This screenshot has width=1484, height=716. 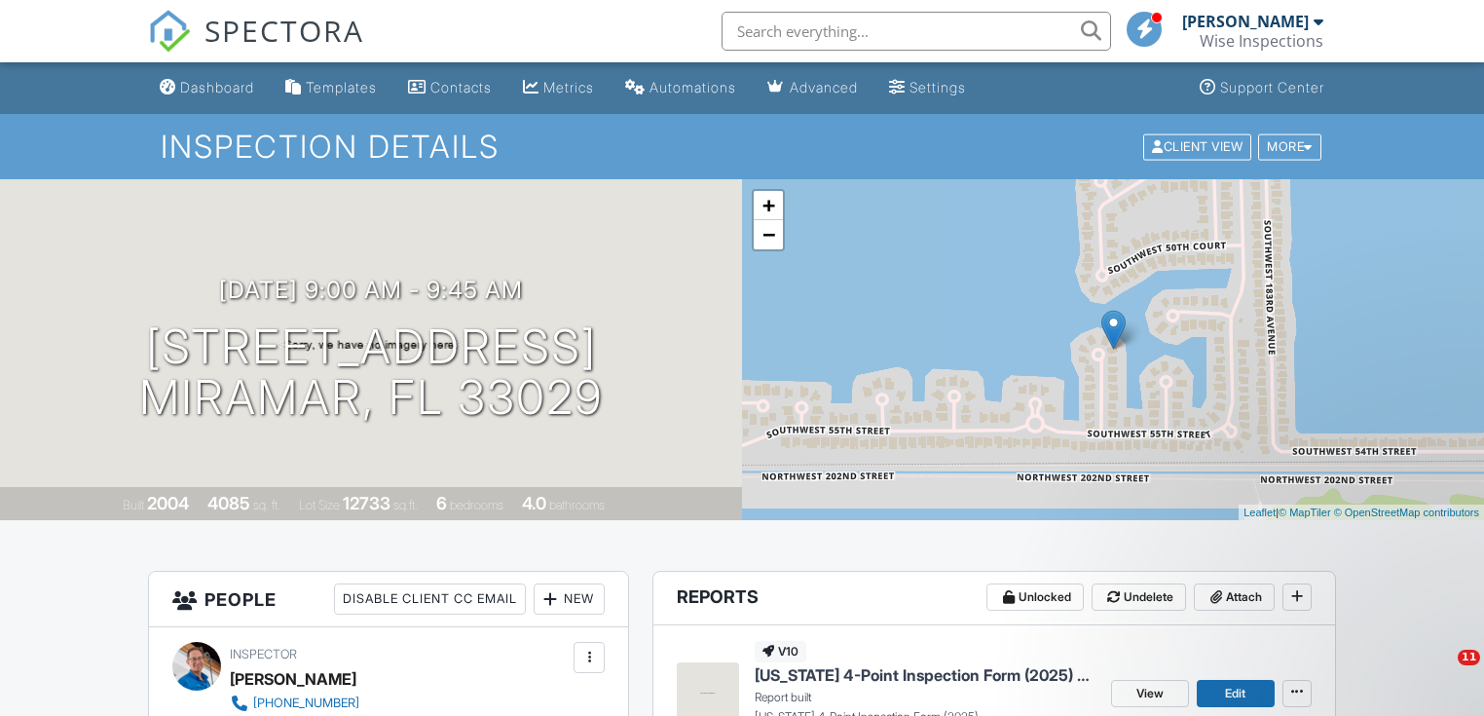 What do you see at coordinates (476, 504) in the screenshot?
I see `span: bedrooms` at bounding box center [476, 504].